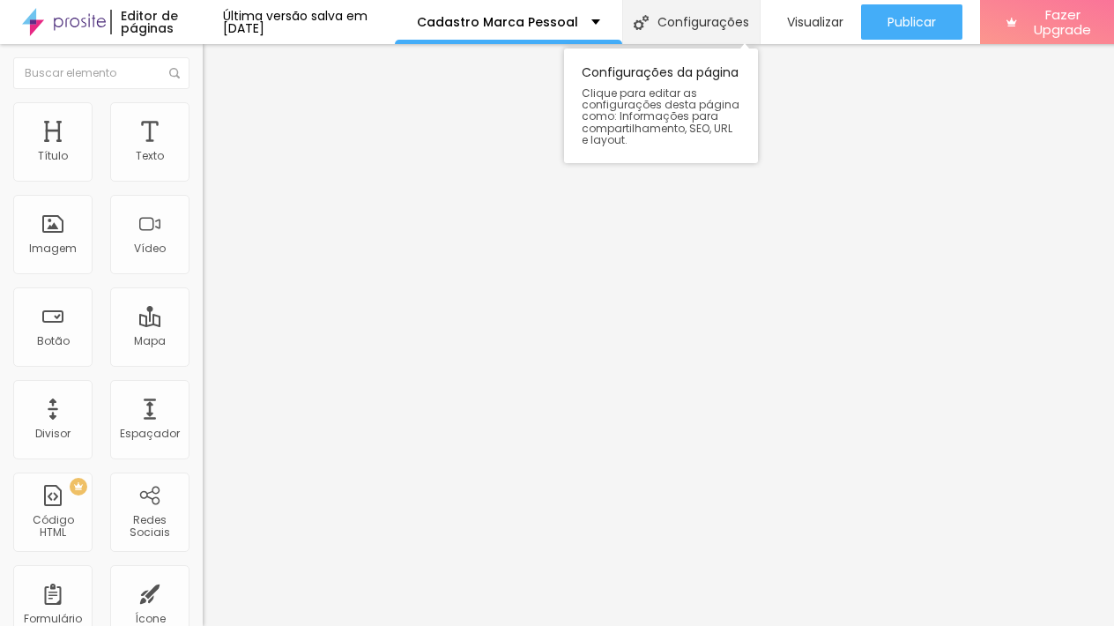 This screenshot has height=626, width=1114. What do you see at coordinates (52, 526) in the screenshot?
I see `div: Código HTML` at bounding box center [52, 526].